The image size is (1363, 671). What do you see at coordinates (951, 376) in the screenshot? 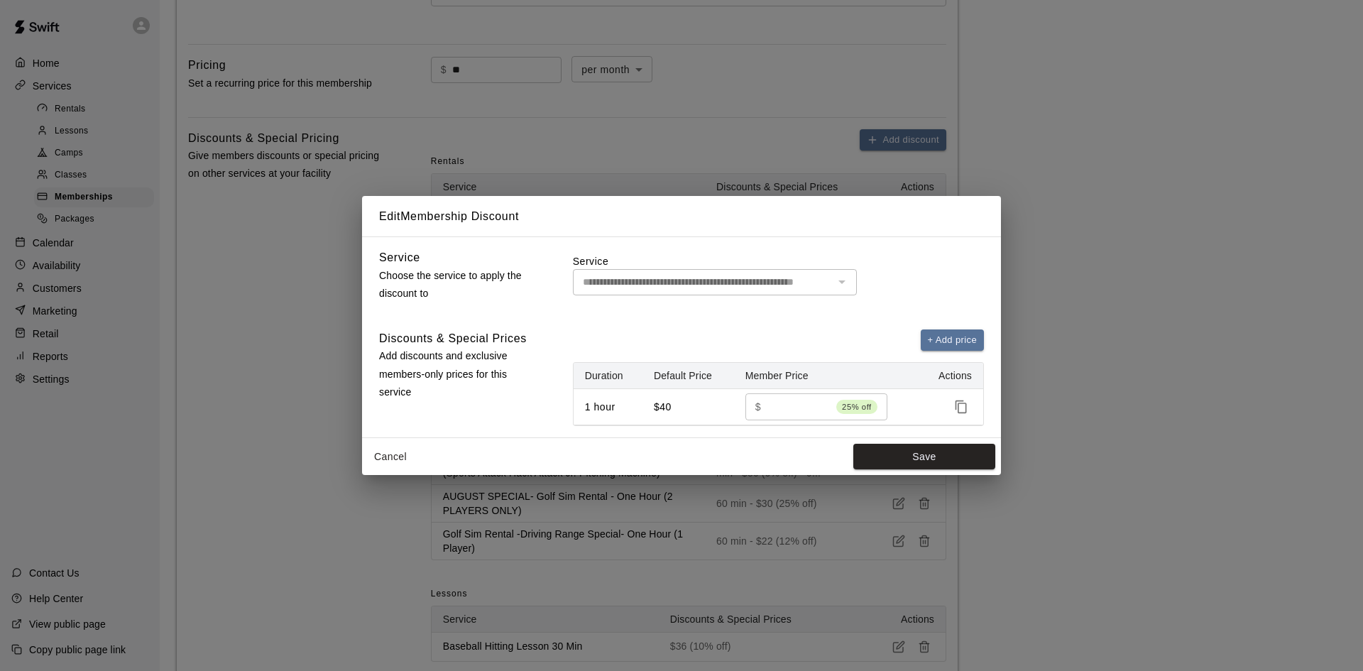
I see `th: Actions` at bounding box center [951, 376].